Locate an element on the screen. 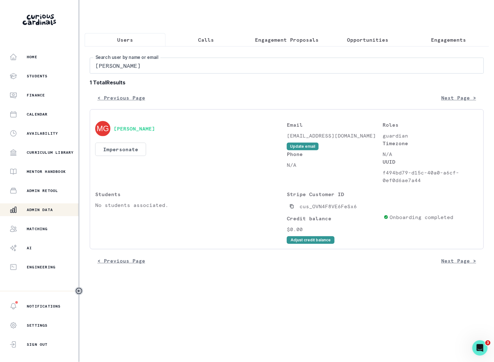 This screenshot has width=494, height=362. button: Adjust credit balance is located at coordinates (311, 240).